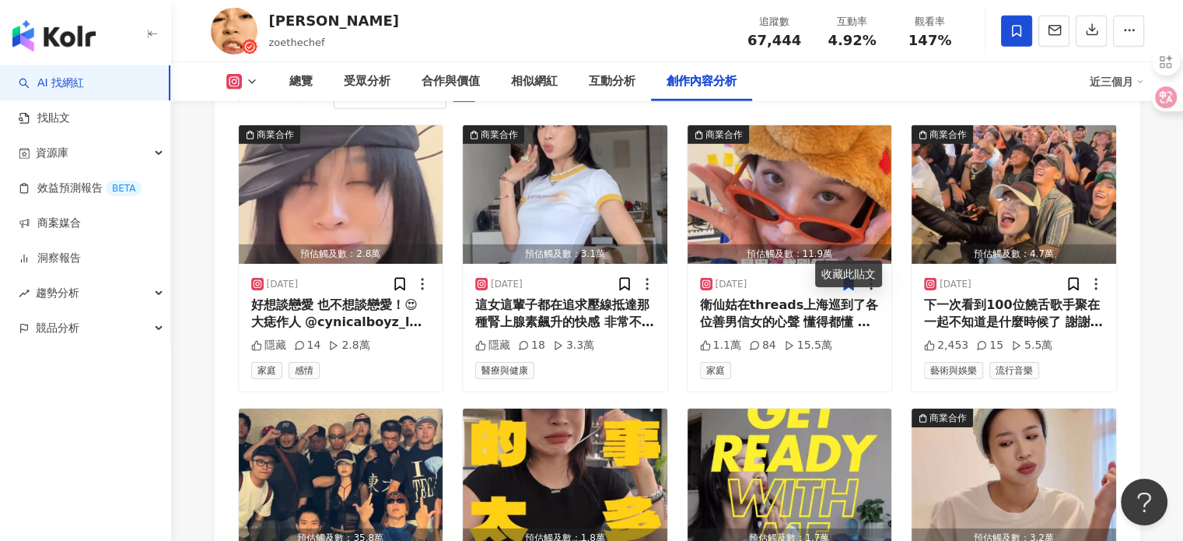 The image size is (1183, 541). I want to click on div: 2,453, so click(946, 345).